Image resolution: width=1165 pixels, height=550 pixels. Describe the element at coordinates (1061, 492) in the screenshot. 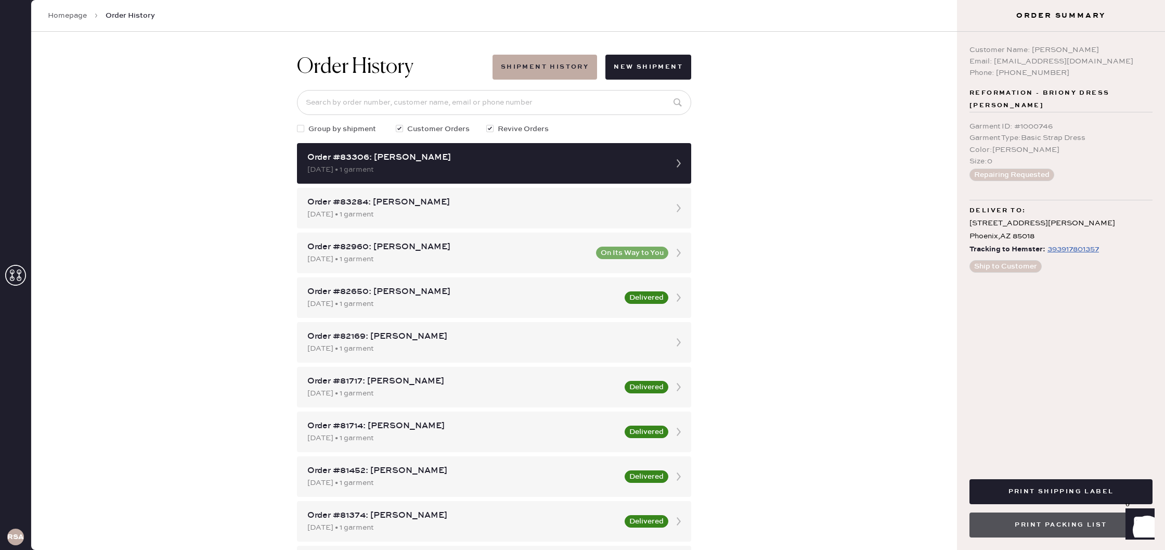

I see `button: Print Shipping Label` at that location.